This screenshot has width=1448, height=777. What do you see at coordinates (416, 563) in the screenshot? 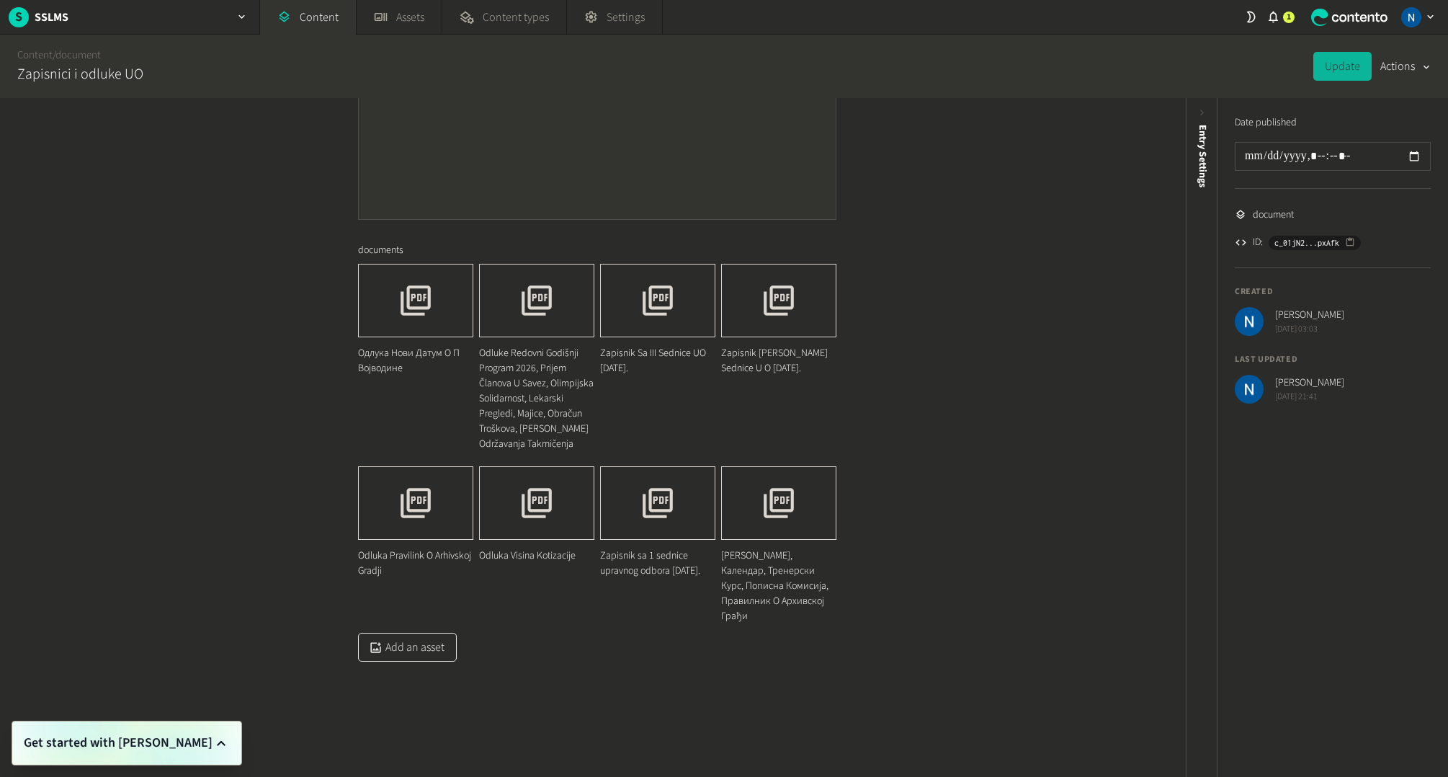
I see `div: Odluka Pravilink O Arhivskoj Gradji` at bounding box center [416, 563].